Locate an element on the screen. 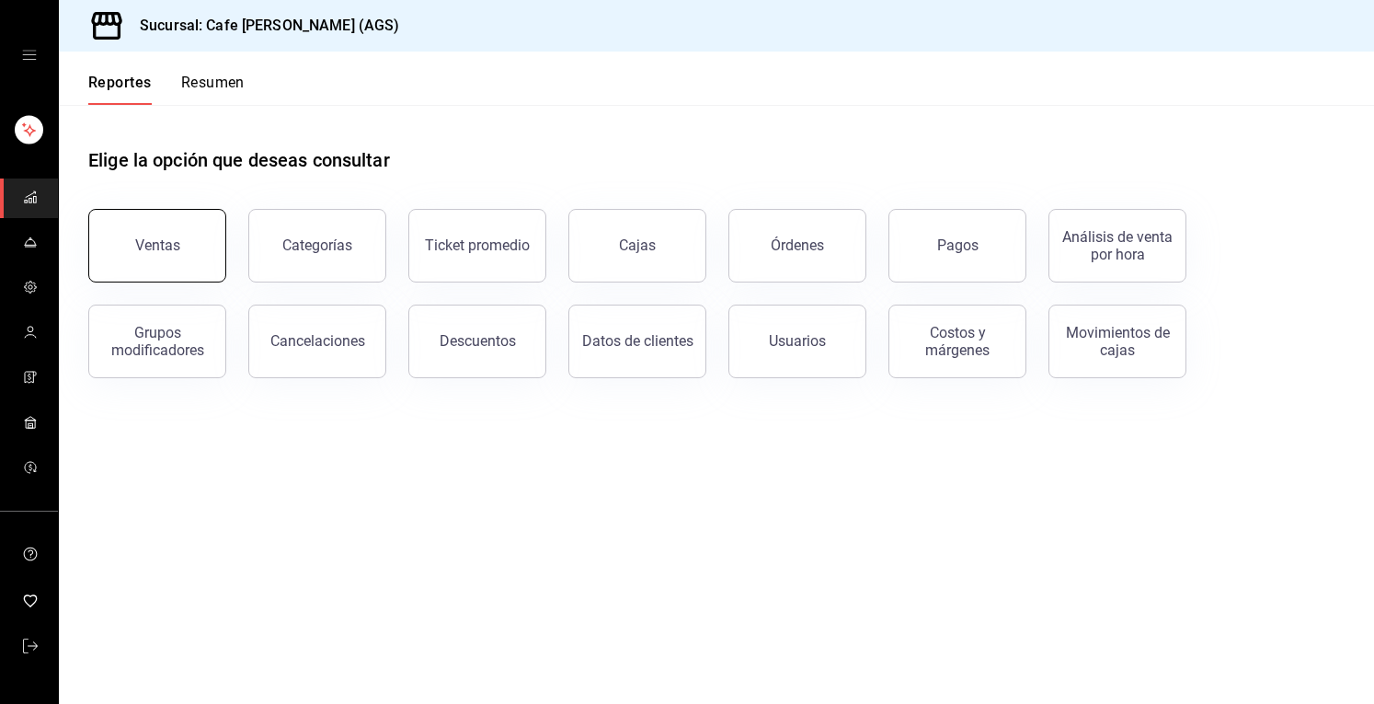 Image resolution: width=1374 pixels, height=704 pixels. div: Ventas is located at coordinates (157, 245).